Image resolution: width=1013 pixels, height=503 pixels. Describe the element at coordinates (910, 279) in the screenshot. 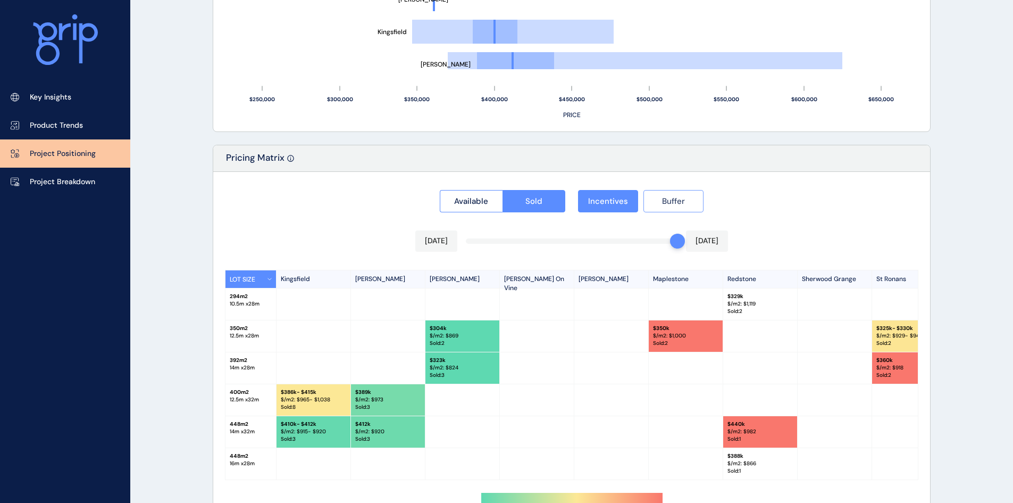

I see `p: St Ronans` at that location.